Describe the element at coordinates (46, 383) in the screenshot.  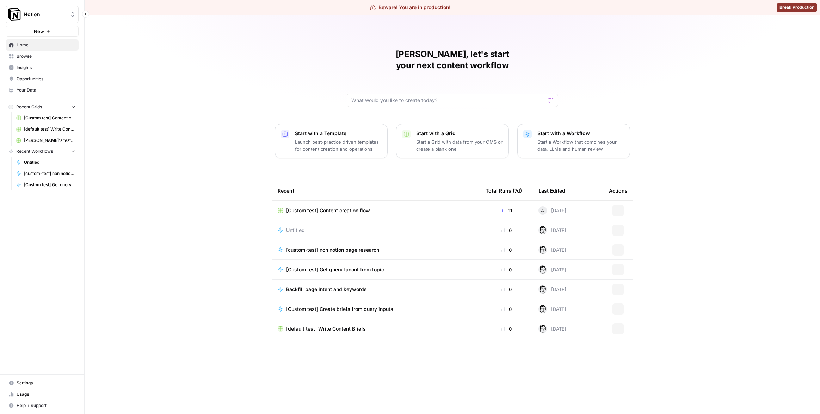
I see `span: Settings` at that location.